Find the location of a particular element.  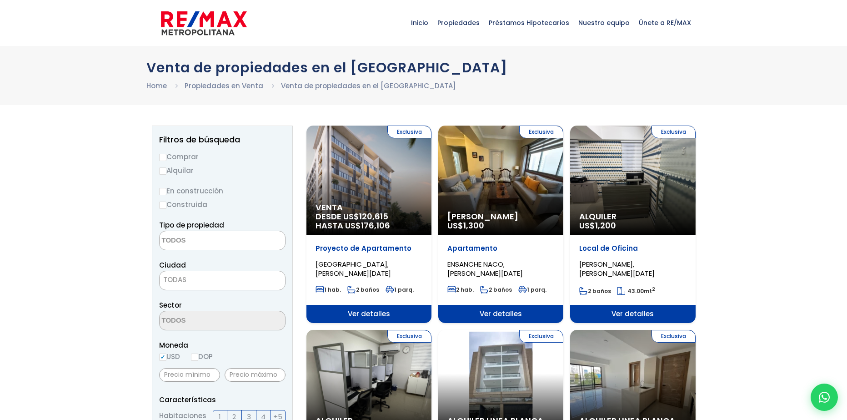

p: Características is located at coordinates (222, 399).